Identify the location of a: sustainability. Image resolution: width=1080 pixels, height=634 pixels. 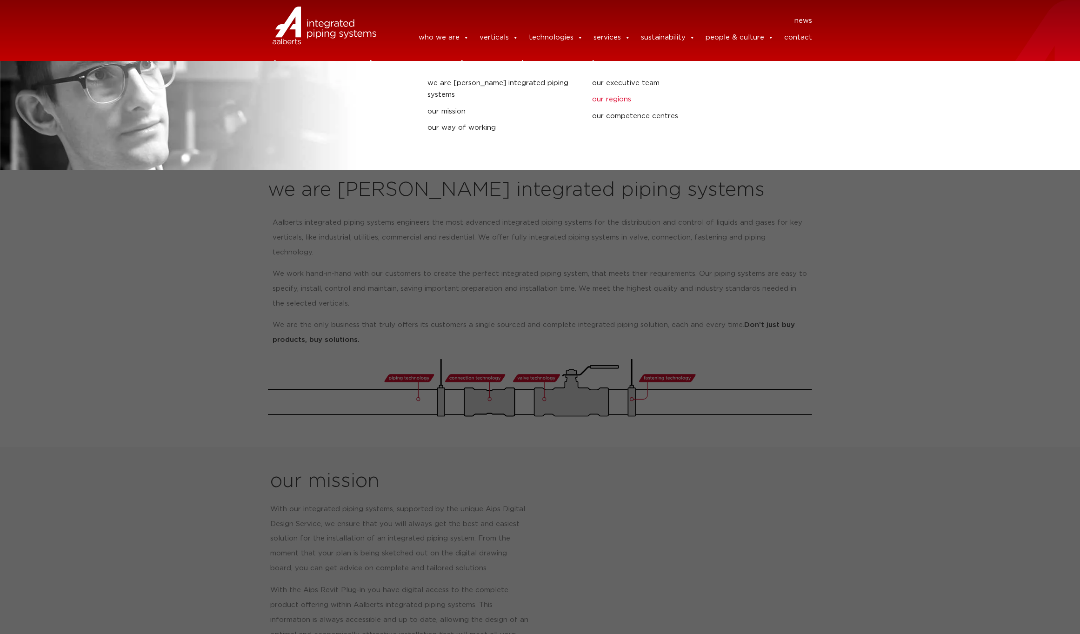
(668, 38).